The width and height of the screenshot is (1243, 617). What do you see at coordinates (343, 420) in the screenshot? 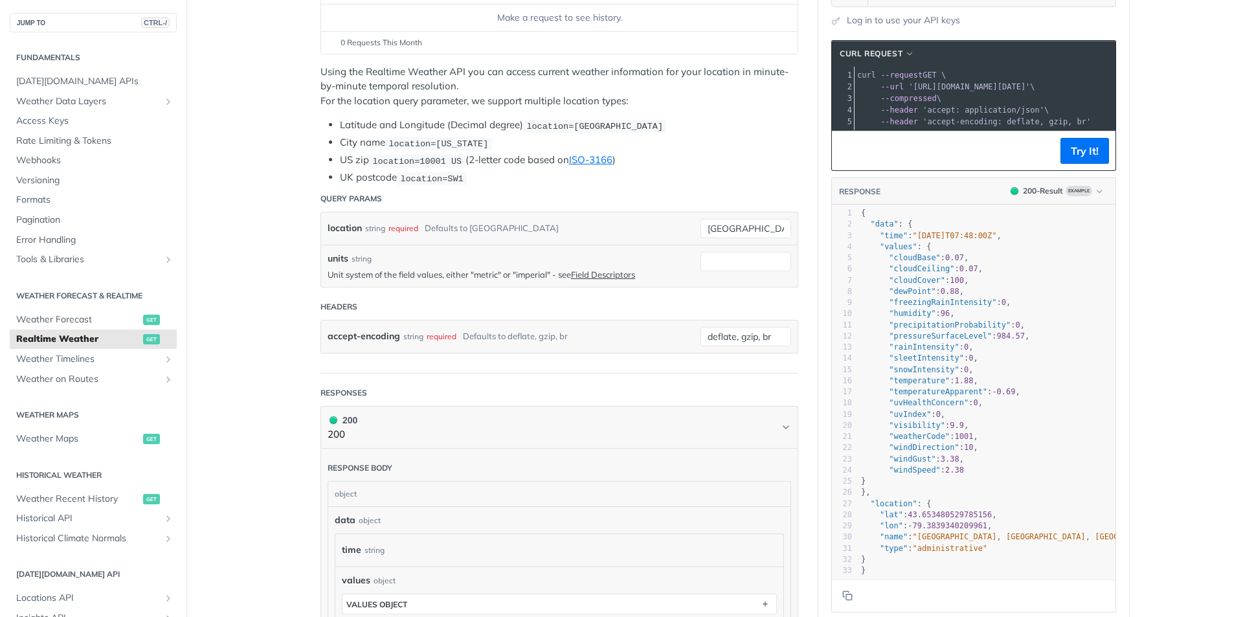
I see `div: 200` at bounding box center [343, 420].